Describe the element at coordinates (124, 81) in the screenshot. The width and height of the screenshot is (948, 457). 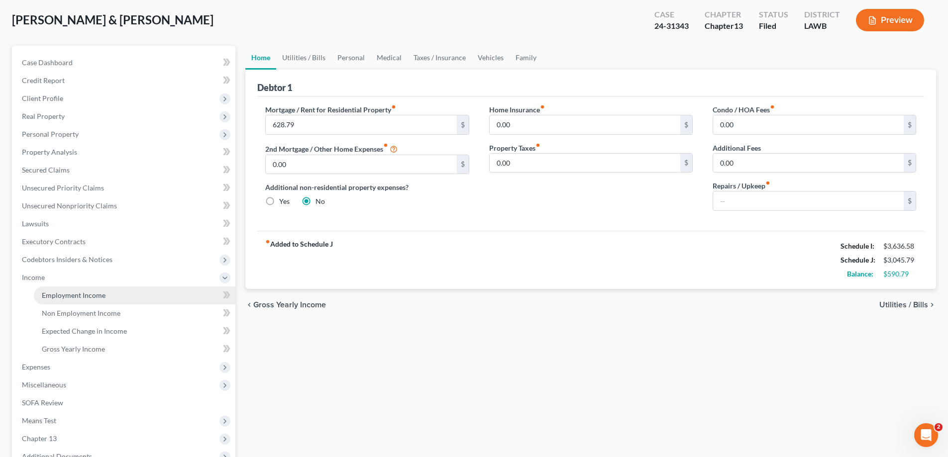
I see `a: Credit Report` at that location.